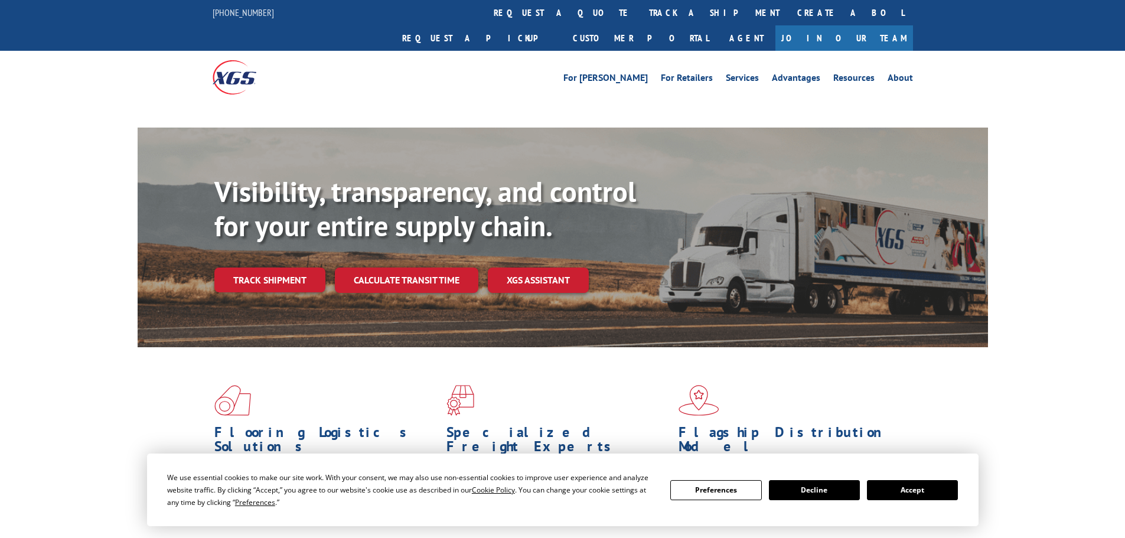 Image resolution: width=1125 pixels, height=538 pixels. I want to click on div: Cookie Consent Prompt, so click(563, 489).